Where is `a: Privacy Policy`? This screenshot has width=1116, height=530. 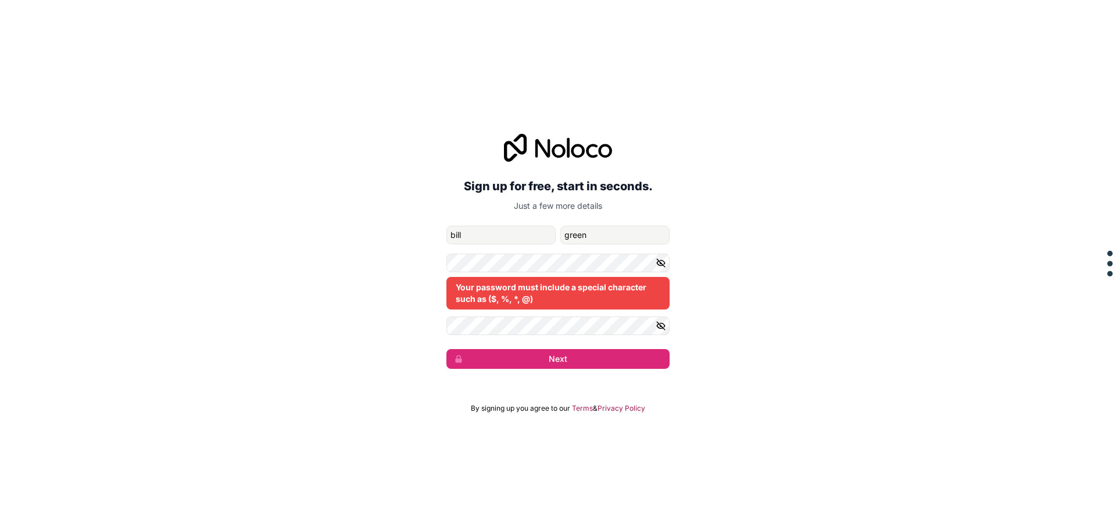 a: Privacy Policy is located at coordinates (621, 408).